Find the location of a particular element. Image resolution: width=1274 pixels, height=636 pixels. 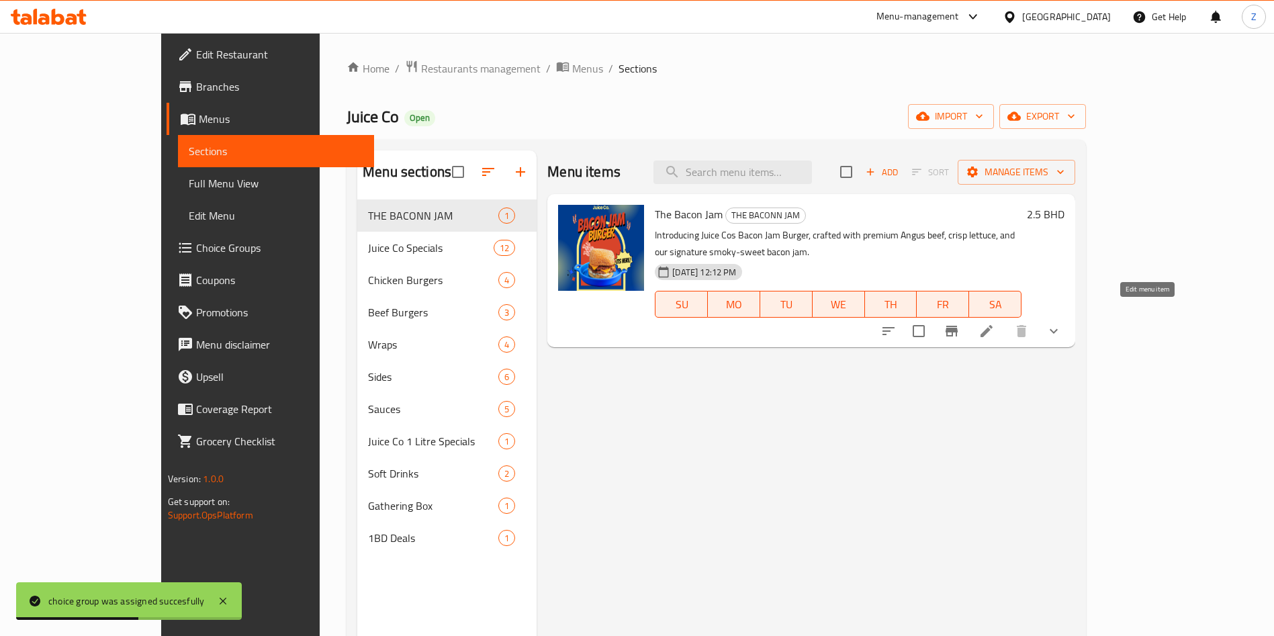

input: search is located at coordinates (733, 172).